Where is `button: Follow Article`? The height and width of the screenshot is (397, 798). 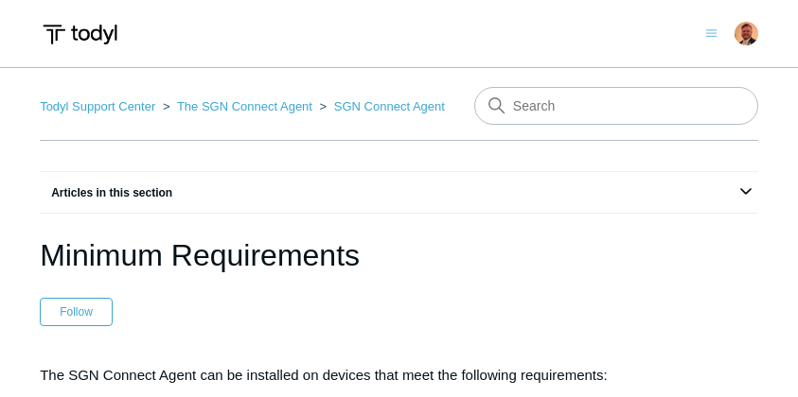
button: Follow Article is located at coordinates (76, 312).